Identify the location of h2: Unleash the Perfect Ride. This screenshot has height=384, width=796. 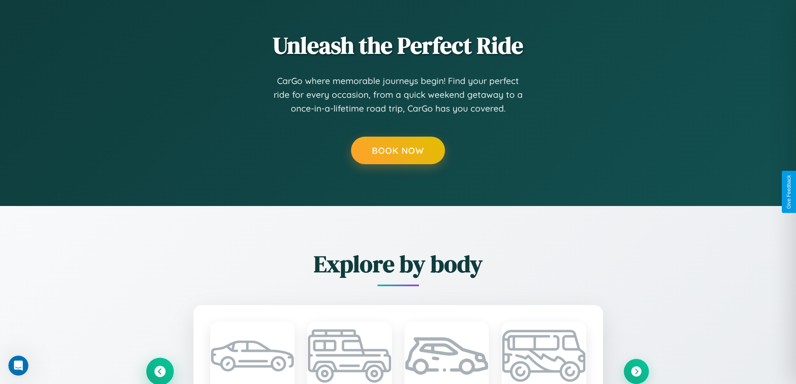
(398, 45).